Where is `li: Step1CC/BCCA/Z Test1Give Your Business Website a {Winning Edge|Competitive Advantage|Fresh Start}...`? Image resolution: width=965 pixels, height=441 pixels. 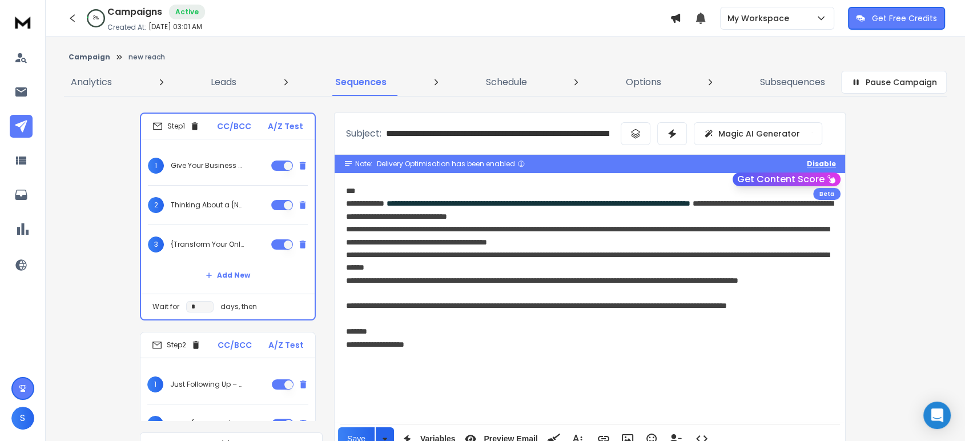 li: Step1CC/BCCA/Z Test1Give Your Business Website a {Winning Edge|Competitive Advantage|Fresh Start}... is located at coordinates (228, 216).